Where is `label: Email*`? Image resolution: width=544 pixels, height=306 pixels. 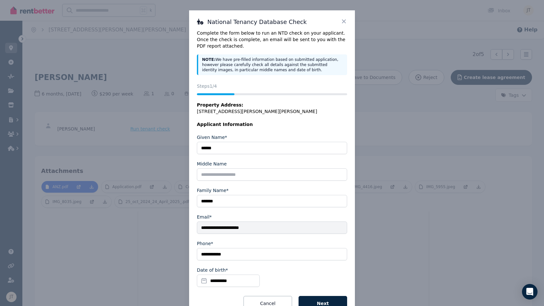
label: Email* is located at coordinates (204, 217).